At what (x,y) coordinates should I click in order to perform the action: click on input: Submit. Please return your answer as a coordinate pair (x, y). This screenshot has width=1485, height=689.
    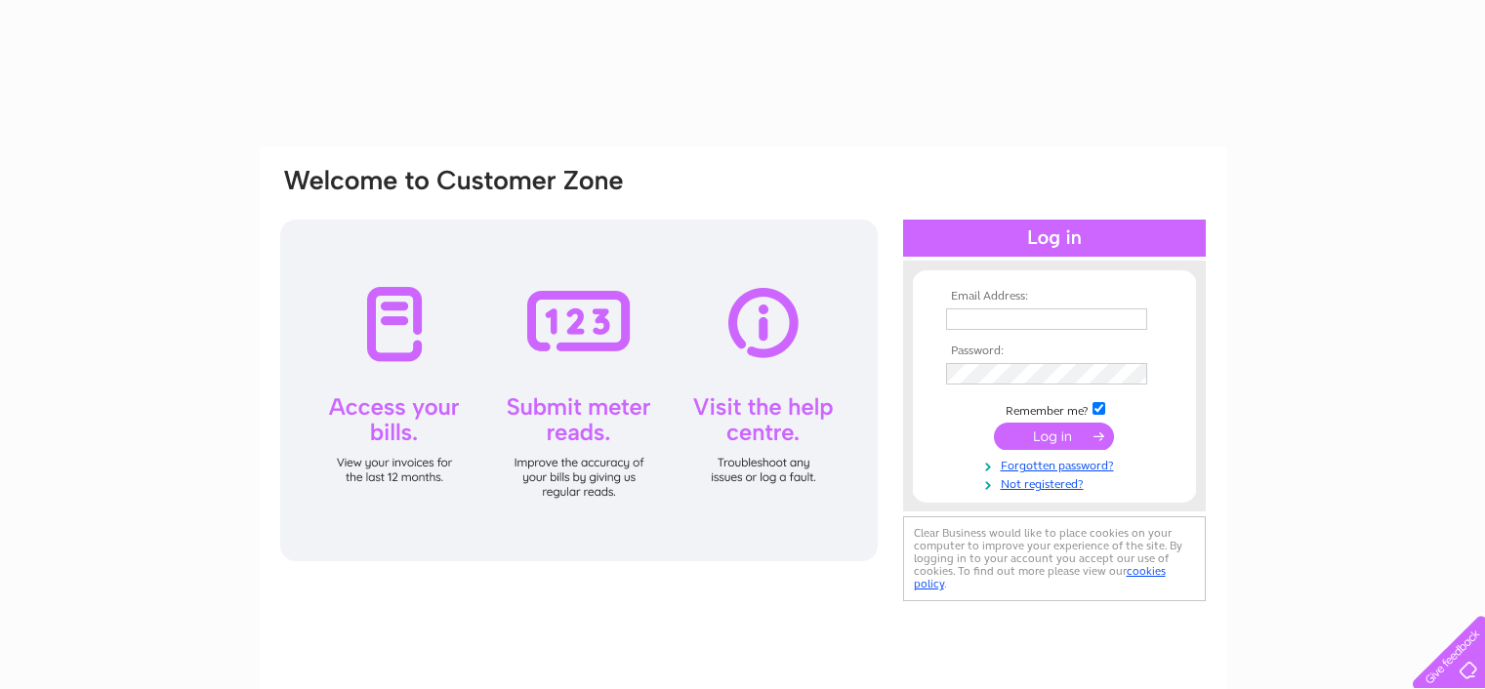
    Looking at the image, I should click on (1054, 436).